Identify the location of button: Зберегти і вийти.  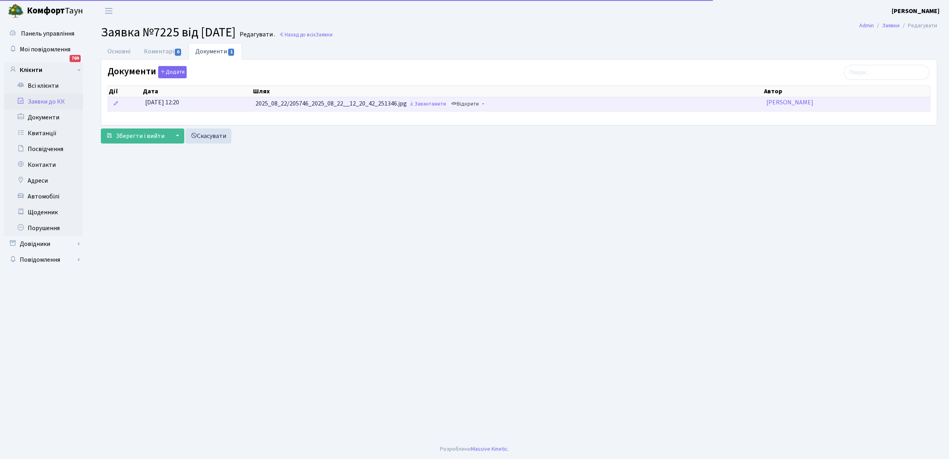
(135, 136).